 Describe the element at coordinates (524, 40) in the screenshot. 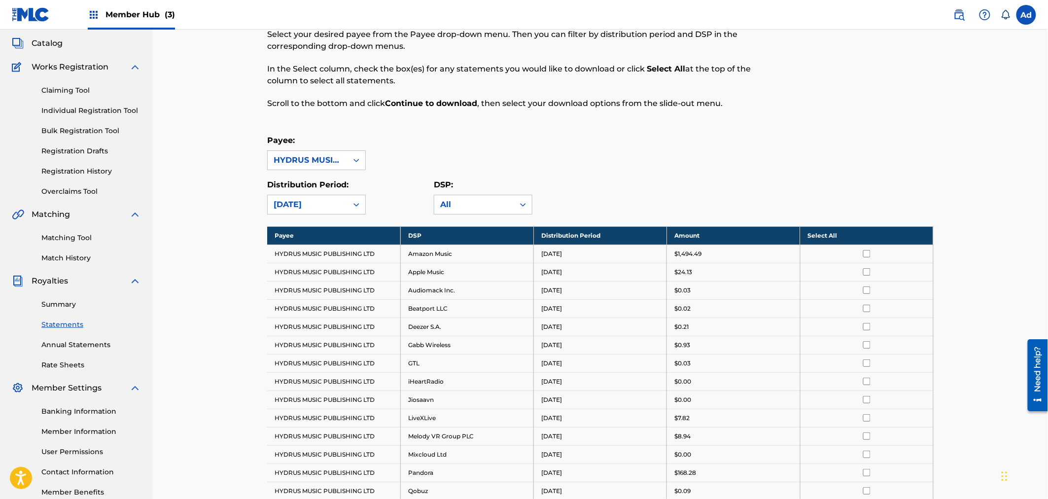

I see `p: Select your desired payee from the Payee drop-down menu. Then you can filter by distribution peri...` at that location.